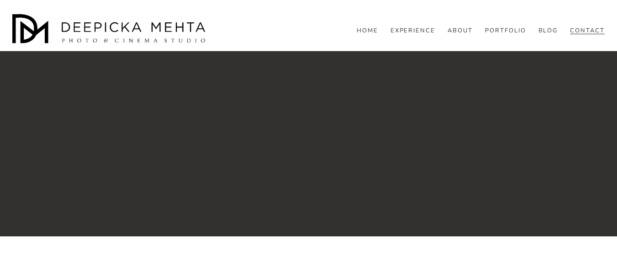  I want to click on a: EXPERIENCE, so click(413, 31).